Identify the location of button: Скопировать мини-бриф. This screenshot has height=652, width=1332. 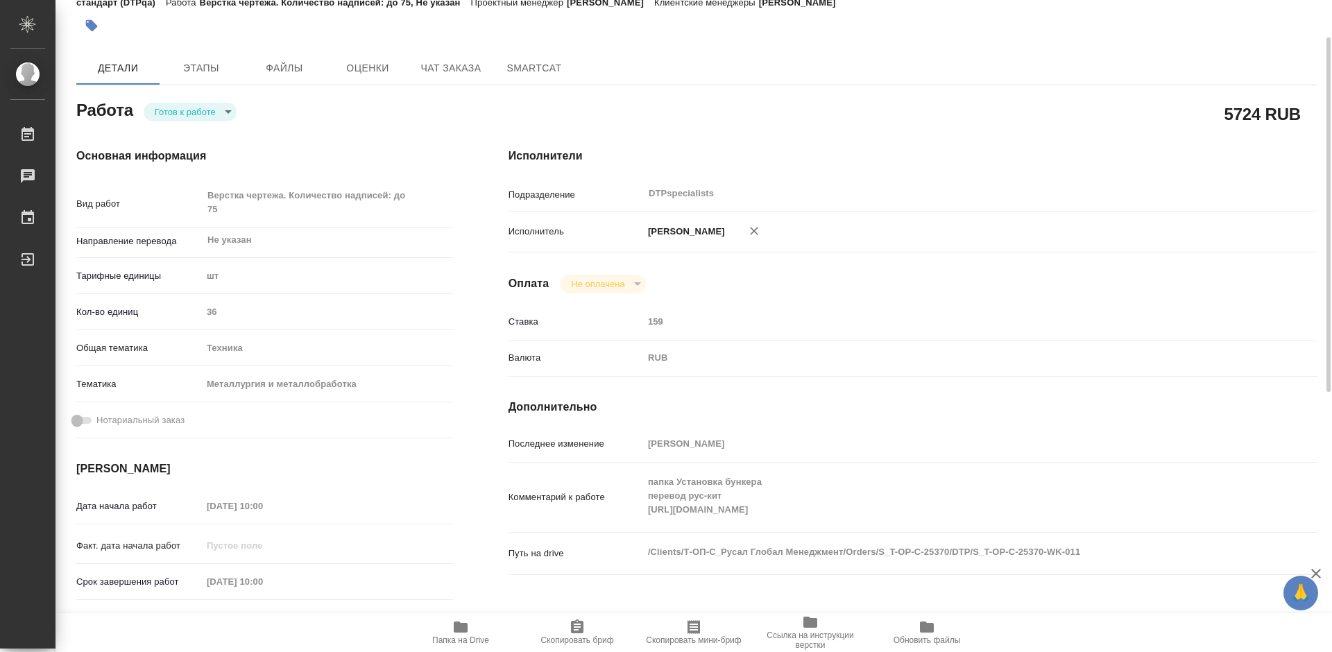
(694, 633).